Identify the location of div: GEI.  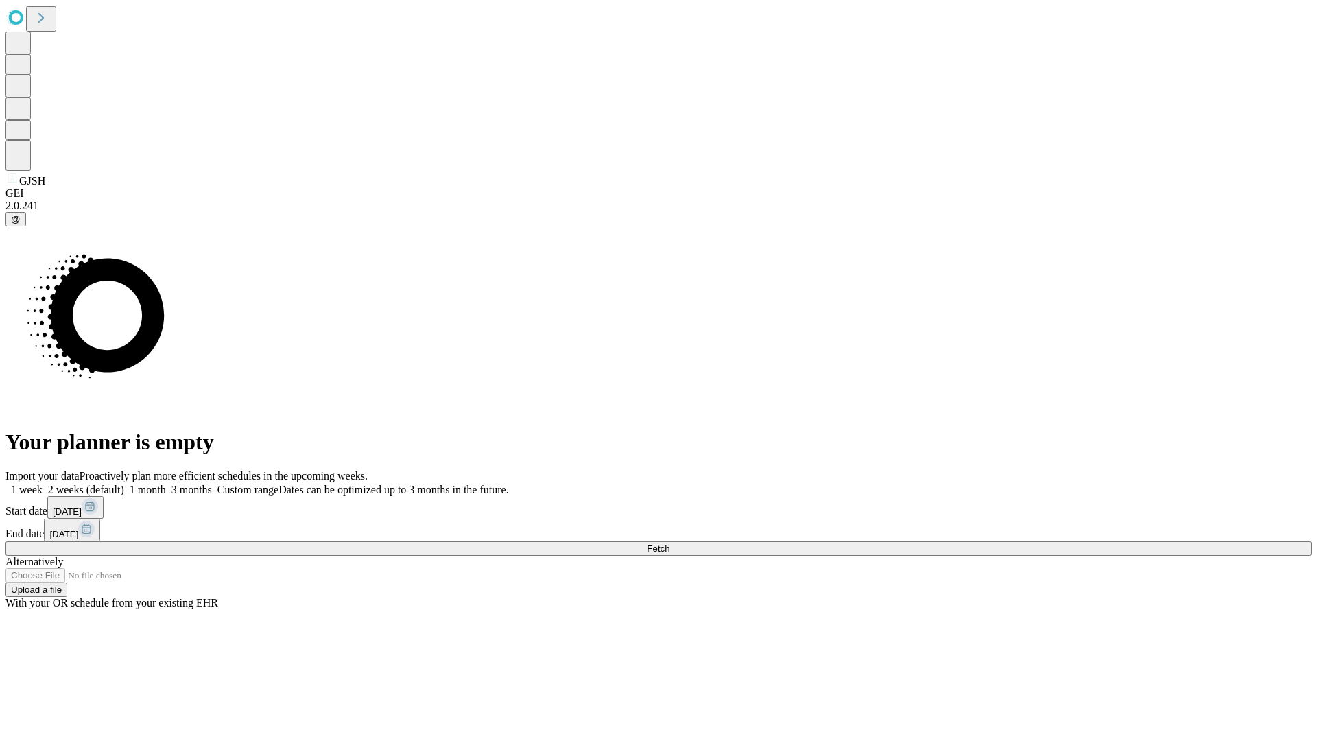
(659, 193).